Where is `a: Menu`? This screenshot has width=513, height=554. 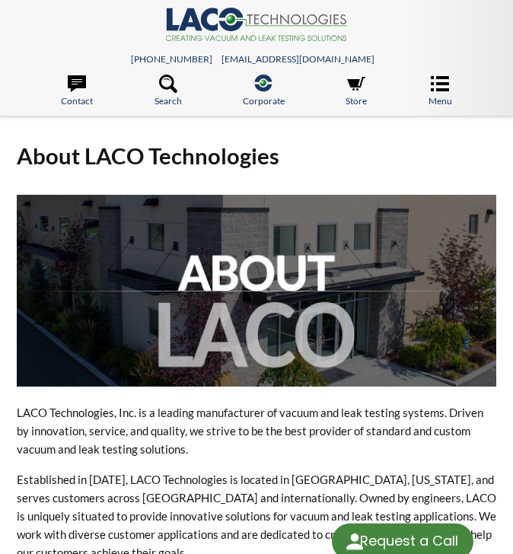
a: Menu is located at coordinates (440, 91).